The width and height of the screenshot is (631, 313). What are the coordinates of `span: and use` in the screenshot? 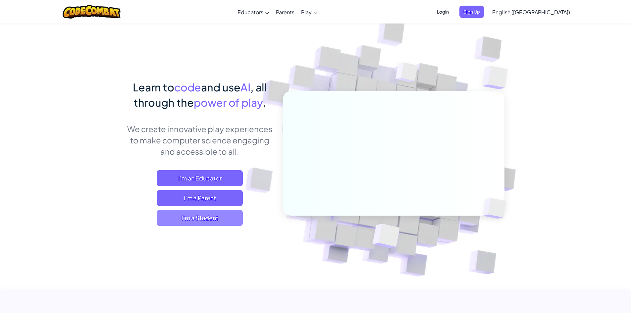 It's located at (221, 87).